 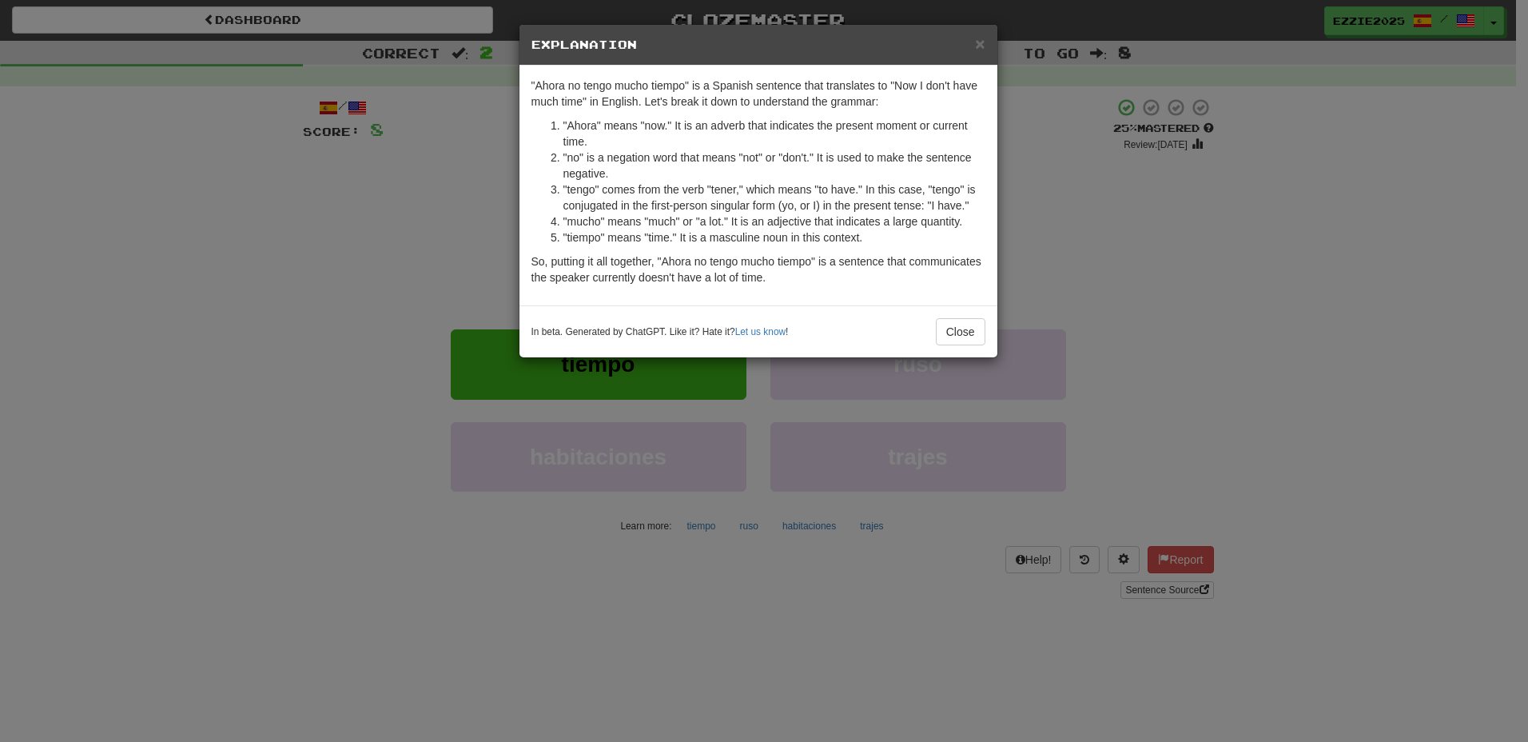 What do you see at coordinates (758, 45) in the screenshot?
I see `h5: Explanation` at bounding box center [758, 45].